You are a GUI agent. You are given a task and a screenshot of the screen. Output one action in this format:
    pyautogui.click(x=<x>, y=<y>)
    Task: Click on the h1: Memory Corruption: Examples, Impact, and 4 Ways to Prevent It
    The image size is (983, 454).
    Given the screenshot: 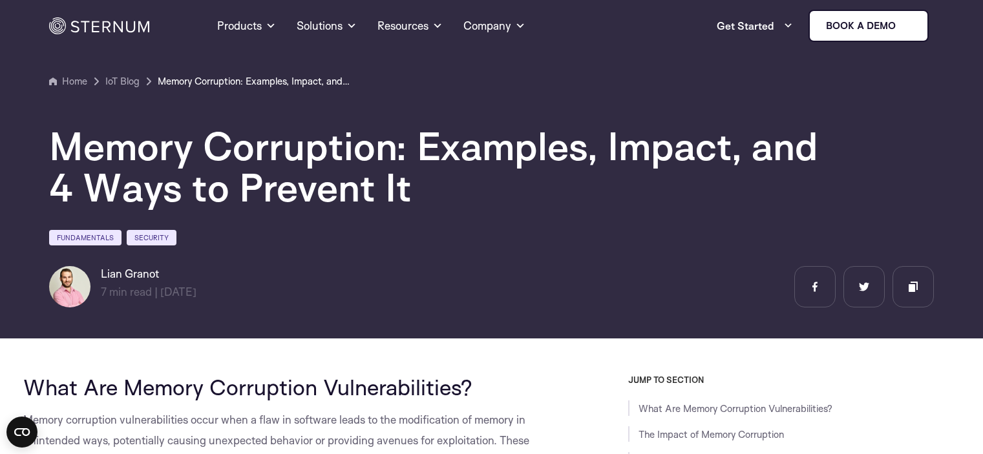 What is the action you would take?
    pyautogui.click(x=437, y=167)
    